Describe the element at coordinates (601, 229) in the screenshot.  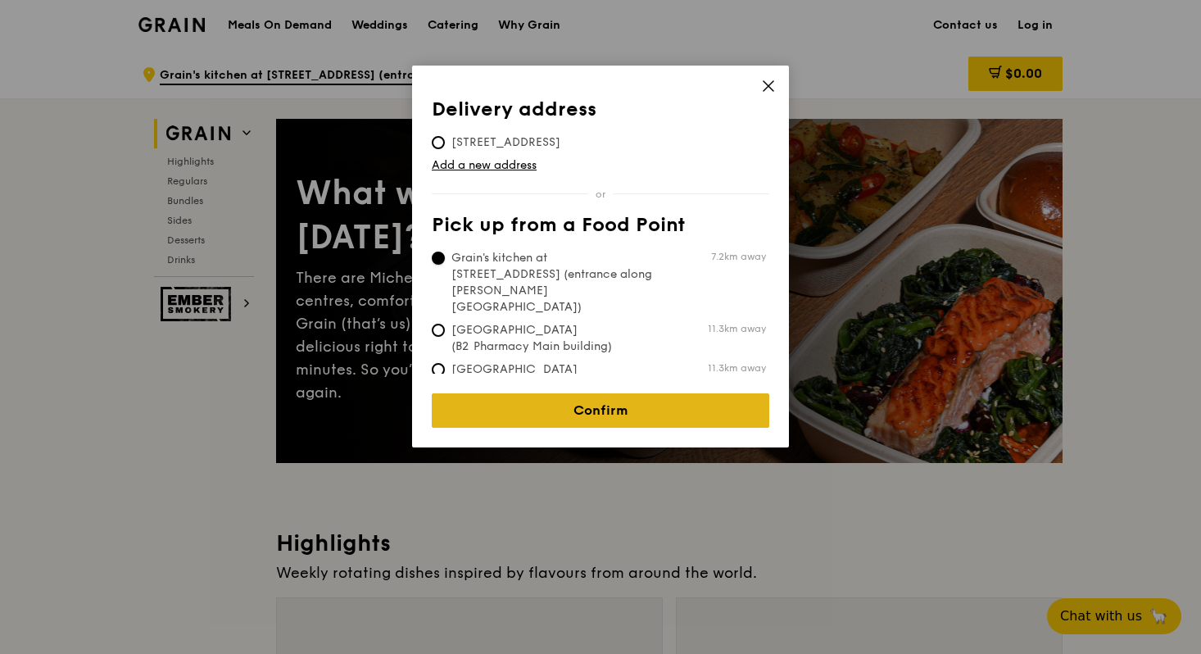
I see `th: Pick up from a Food Point` at that location.